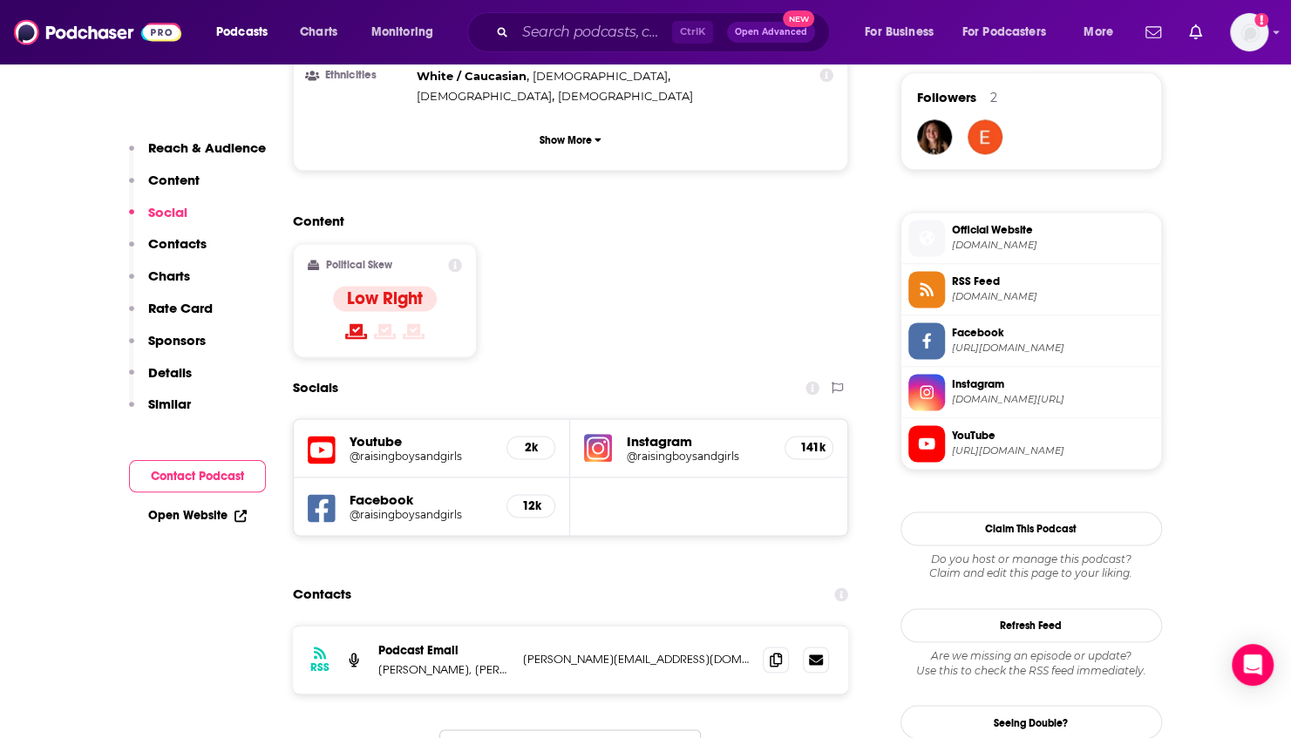  I want to click on span: YouTube, so click(1053, 436).